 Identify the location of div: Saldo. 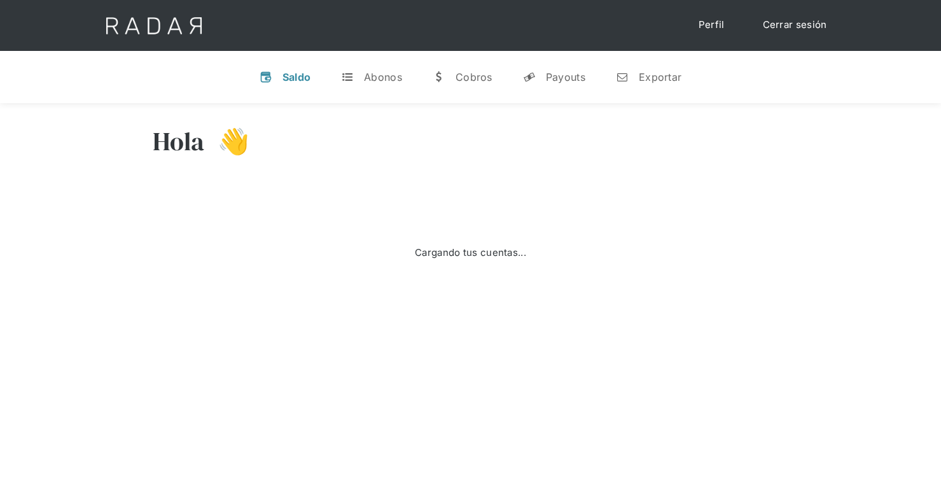
(297, 77).